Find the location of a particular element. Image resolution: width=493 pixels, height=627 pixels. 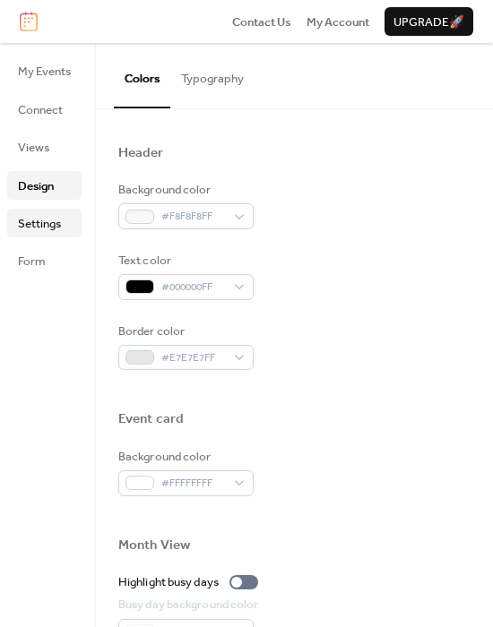

span: #000000FF is located at coordinates (193, 288).